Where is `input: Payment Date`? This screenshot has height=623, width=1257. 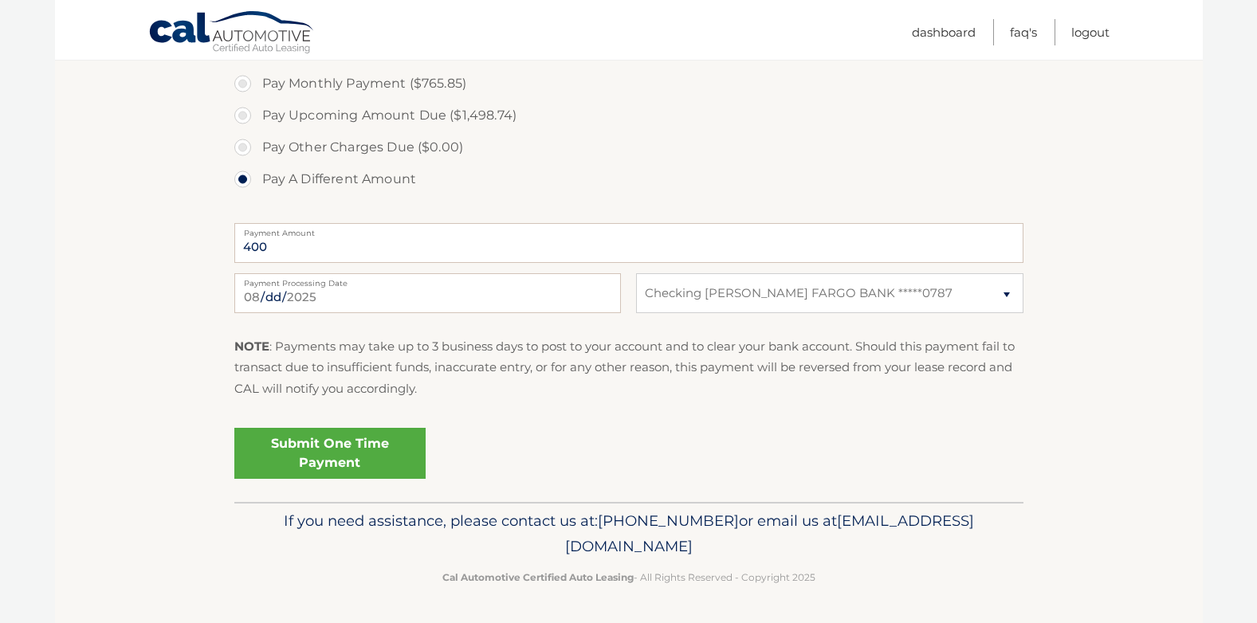 input: Payment Date is located at coordinates (427, 293).